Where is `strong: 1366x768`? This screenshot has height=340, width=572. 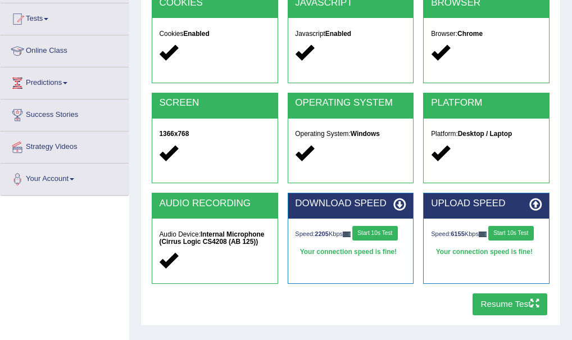
strong: 1366x768 is located at coordinates (174, 134).